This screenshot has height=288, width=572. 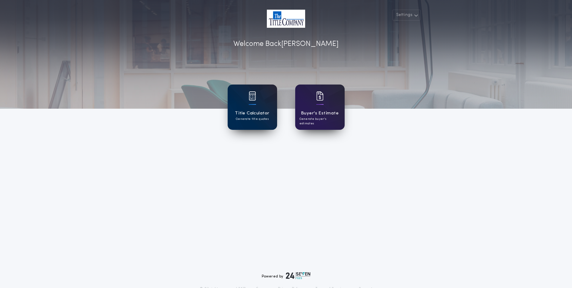 What do you see at coordinates (252, 113) in the screenshot?
I see `h1: Title Calculator` at bounding box center [252, 113].